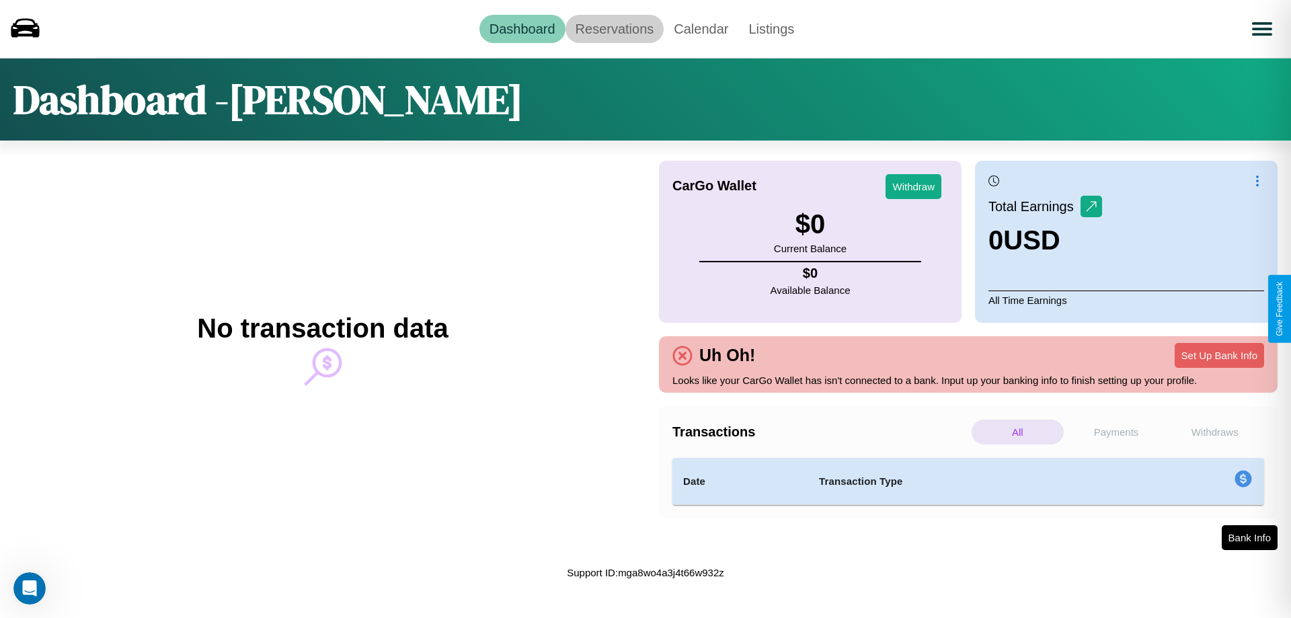 The image size is (1291, 618). Describe the element at coordinates (615, 29) in the screenshot. I see `a: Reservations` at that location.